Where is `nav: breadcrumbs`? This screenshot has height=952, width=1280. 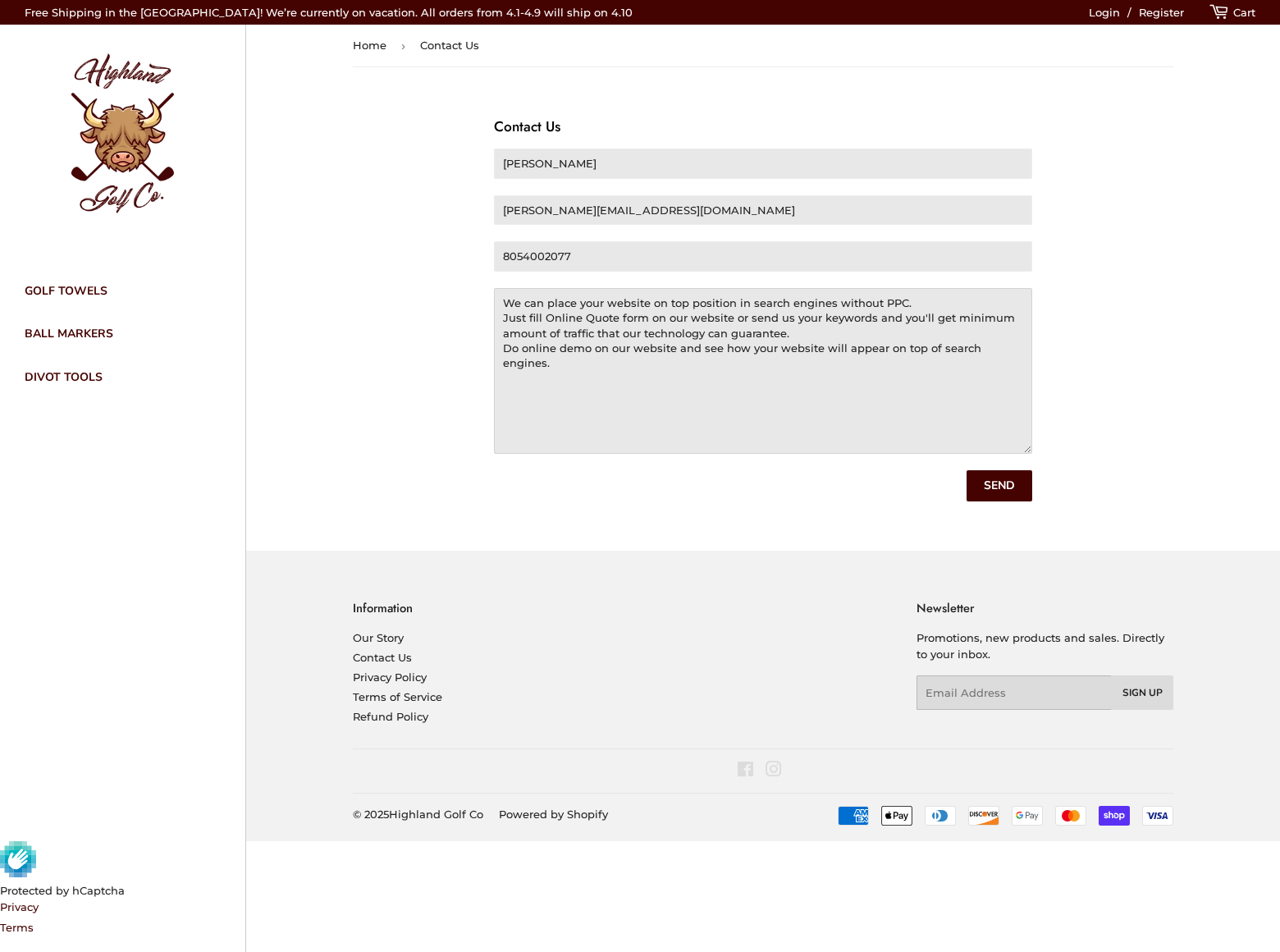 nav: breadcrumbs is located at coordinates (764, 46).